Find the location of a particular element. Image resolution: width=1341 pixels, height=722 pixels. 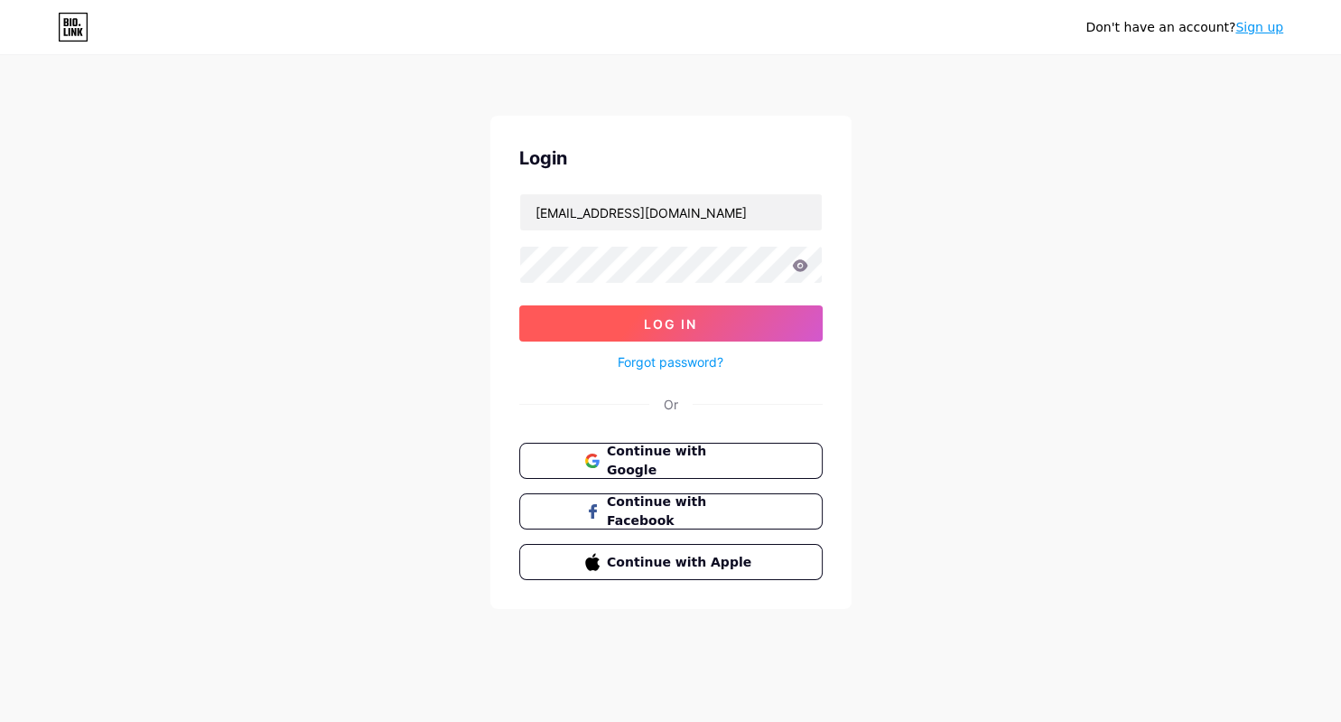

a: Continue with Apple is located at coordinates (671, 562).